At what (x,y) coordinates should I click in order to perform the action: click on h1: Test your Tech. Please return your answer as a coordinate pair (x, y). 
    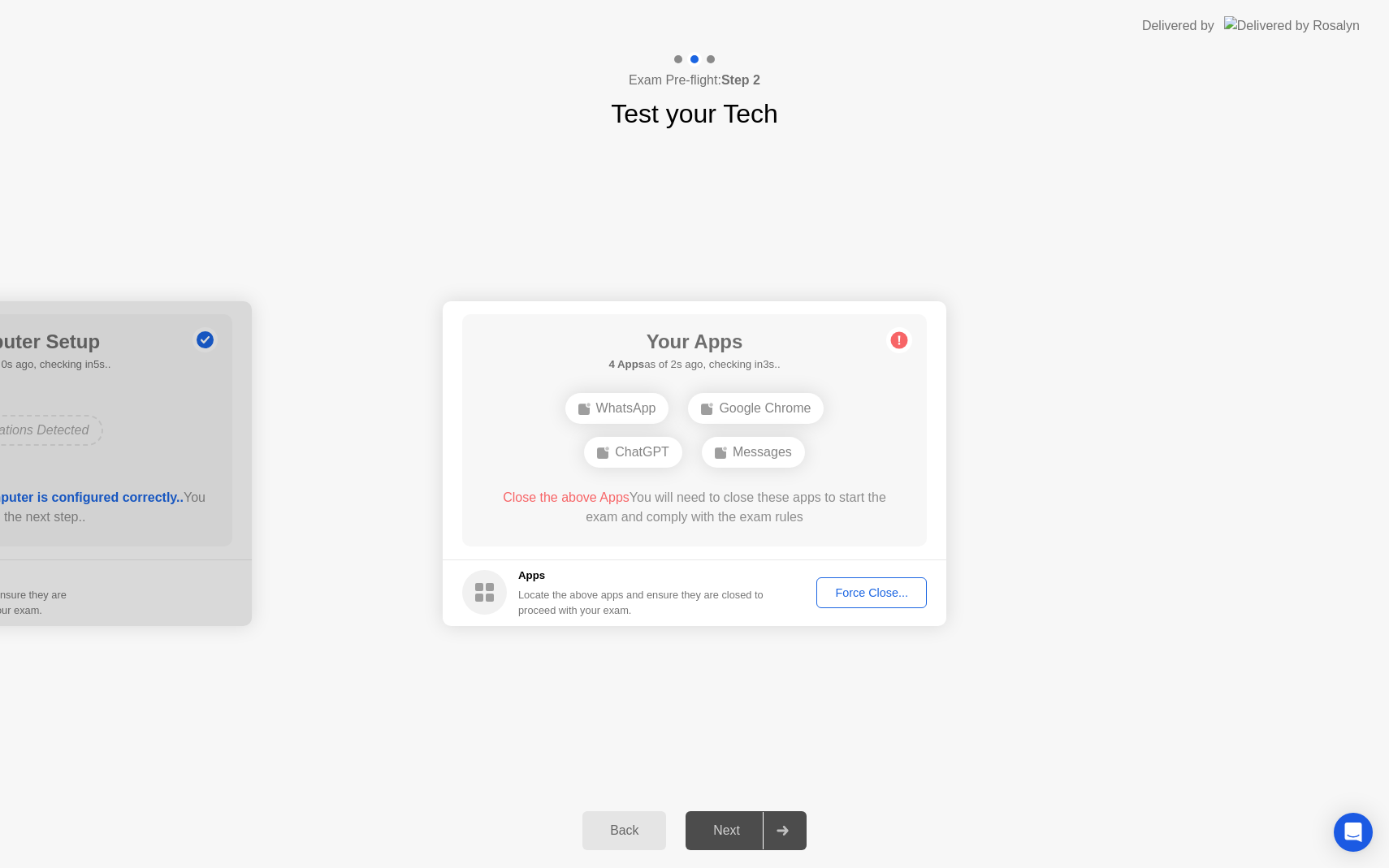
    Looking at the image, I should click on (694, 113).